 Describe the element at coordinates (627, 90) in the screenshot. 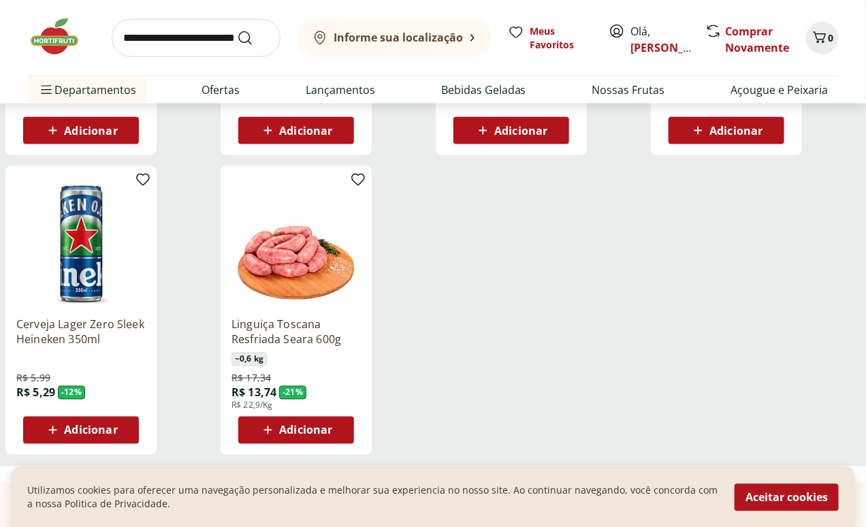

I see `a: Nossas Frutas` at that location.